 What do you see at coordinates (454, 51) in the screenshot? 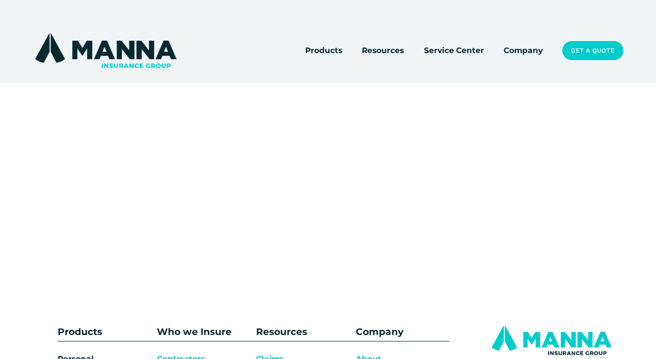
I see `a: Service Center` at bounding box center [454, 51].